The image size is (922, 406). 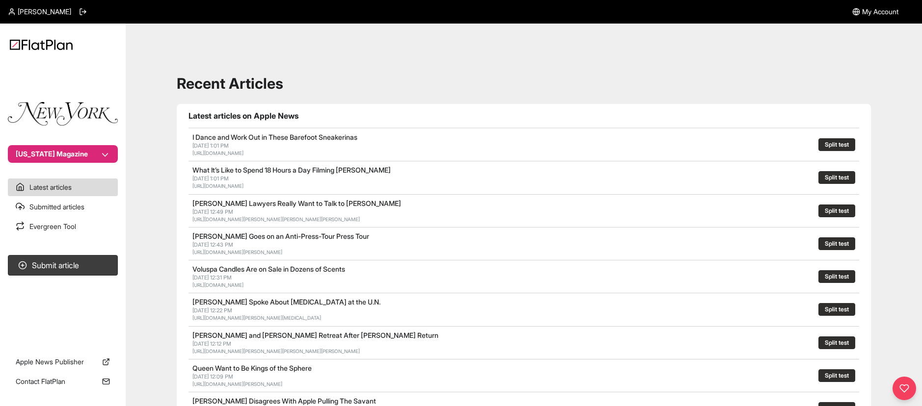 I want to click on a: Apple News Publisher, so click(x=63, y=362).